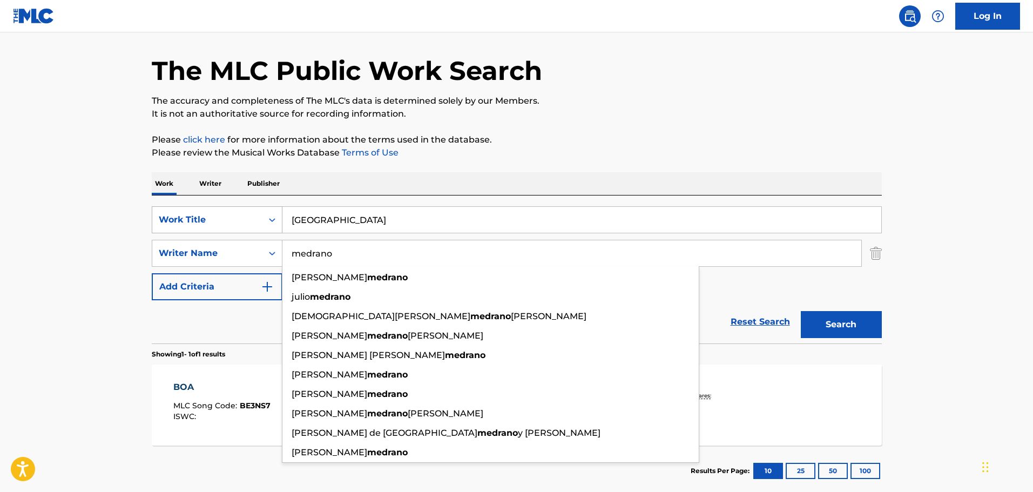 The image size is (1033, 492). Describe the element at coordinates (800, 471) in the screenshot. I see `button: 25` at that location.